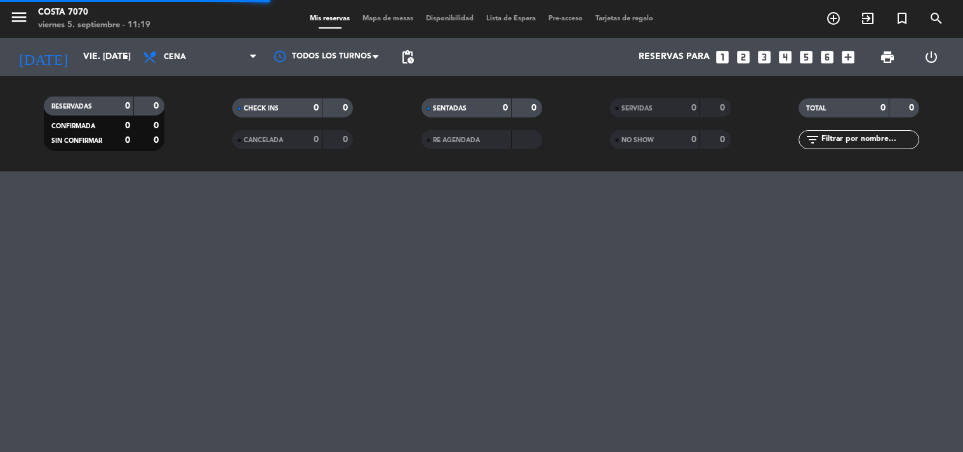 Image resolution: width=963 pixels, height=452 pixels. Describe the element at coordinates (637, 140) in the screenshot. I see `span: NO SHOW` at that location.